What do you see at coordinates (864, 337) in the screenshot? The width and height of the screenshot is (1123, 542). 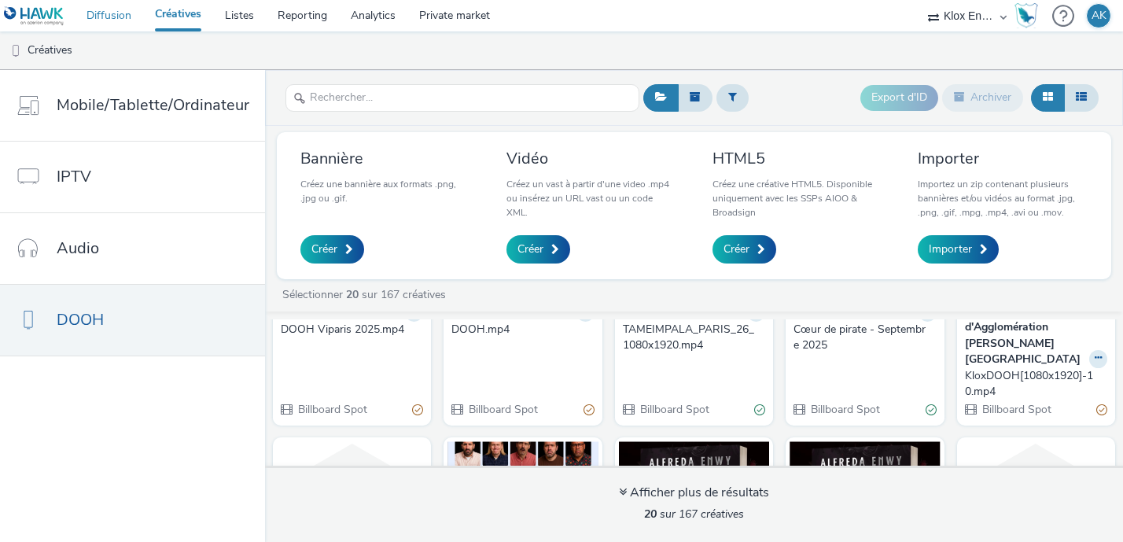 I see `a: Cœur de pirate - Septembre 2025` at bounding box center [864, 337].